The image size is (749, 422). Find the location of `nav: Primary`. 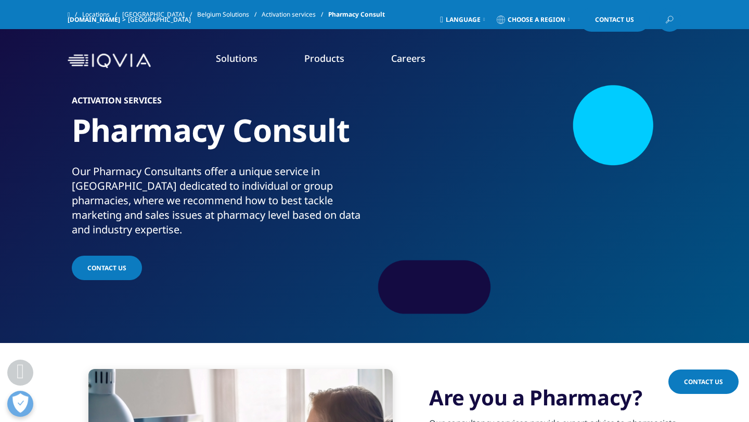

nav: Primary is located at coordinates (418, 61).